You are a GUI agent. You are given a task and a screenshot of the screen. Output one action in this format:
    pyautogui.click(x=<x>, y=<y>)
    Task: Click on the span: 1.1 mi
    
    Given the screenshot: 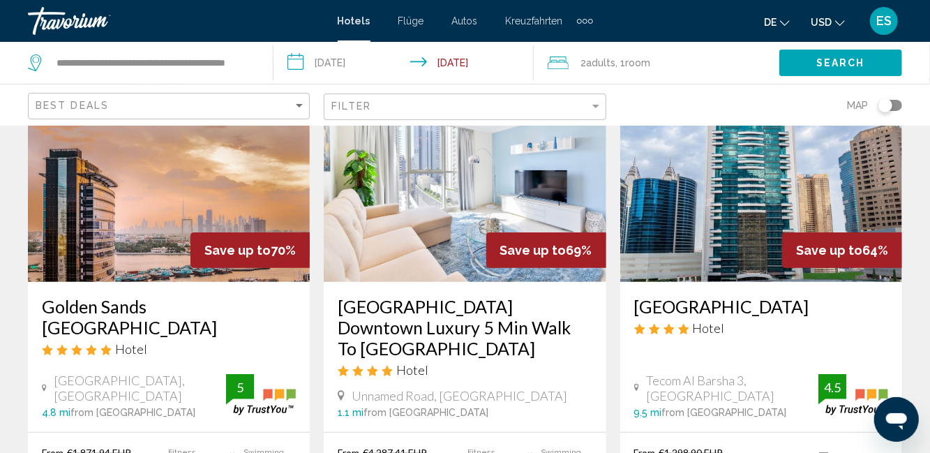 What is the action you would take?
    pyautogui.click(x=350, y=412)
    